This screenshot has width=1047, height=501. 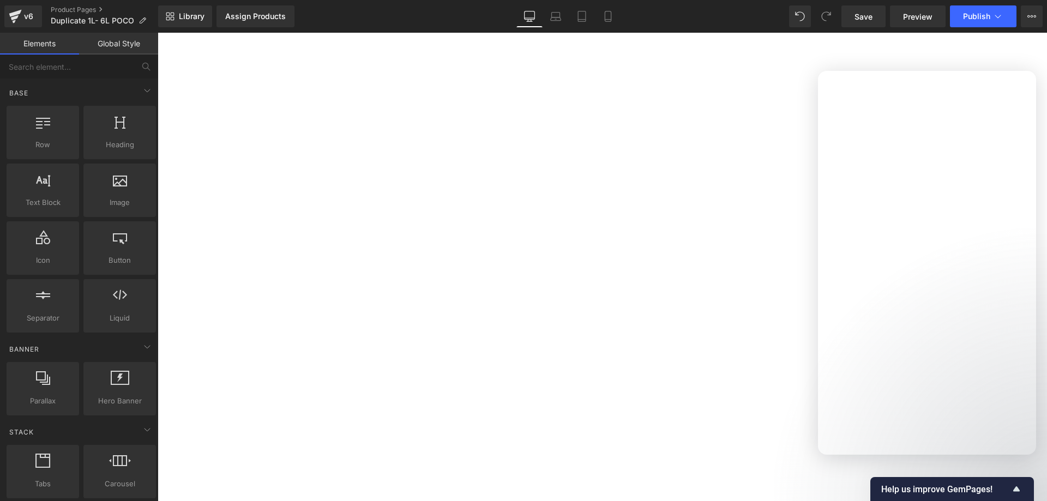 I want to click on span: Carousel, so click(x=119, y=484).